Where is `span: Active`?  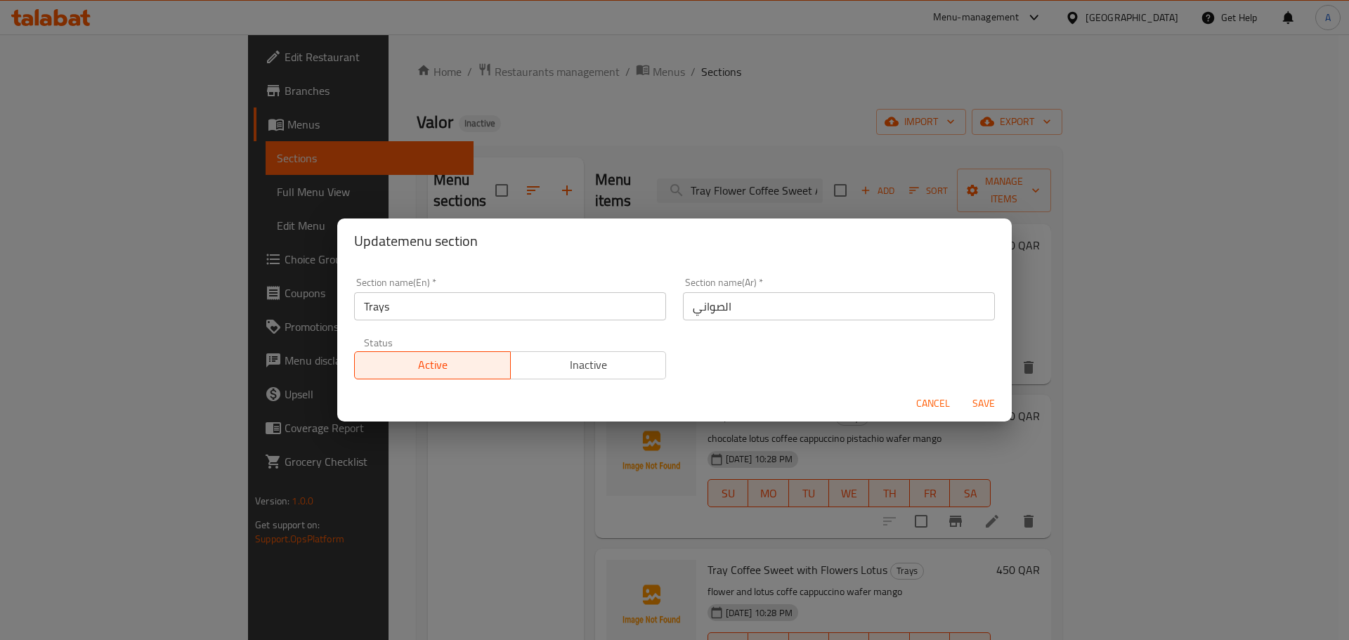
span: Active is located at coordinates (433, 365).